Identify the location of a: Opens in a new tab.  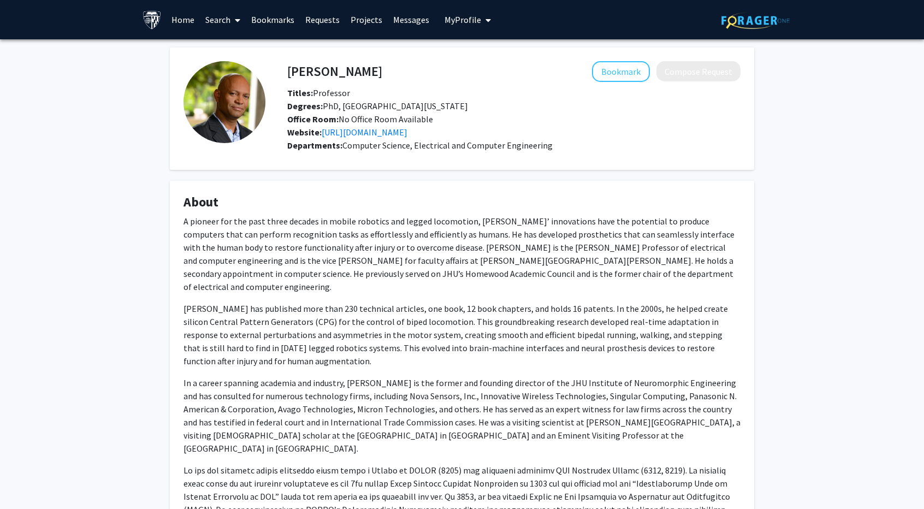
(364, 132).